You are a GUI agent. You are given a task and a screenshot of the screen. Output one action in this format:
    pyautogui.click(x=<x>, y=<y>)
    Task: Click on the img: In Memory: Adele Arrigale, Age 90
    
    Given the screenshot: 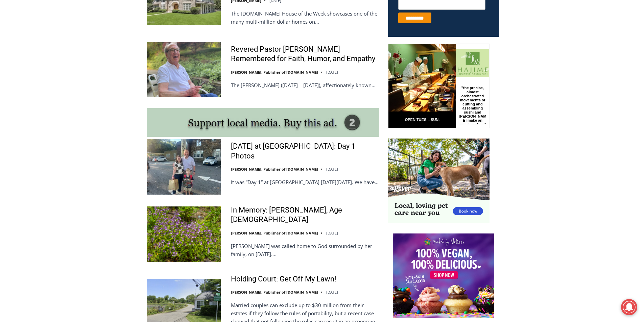 What is the action you would take?
    pyautogui.click(x=184, y=234)
    